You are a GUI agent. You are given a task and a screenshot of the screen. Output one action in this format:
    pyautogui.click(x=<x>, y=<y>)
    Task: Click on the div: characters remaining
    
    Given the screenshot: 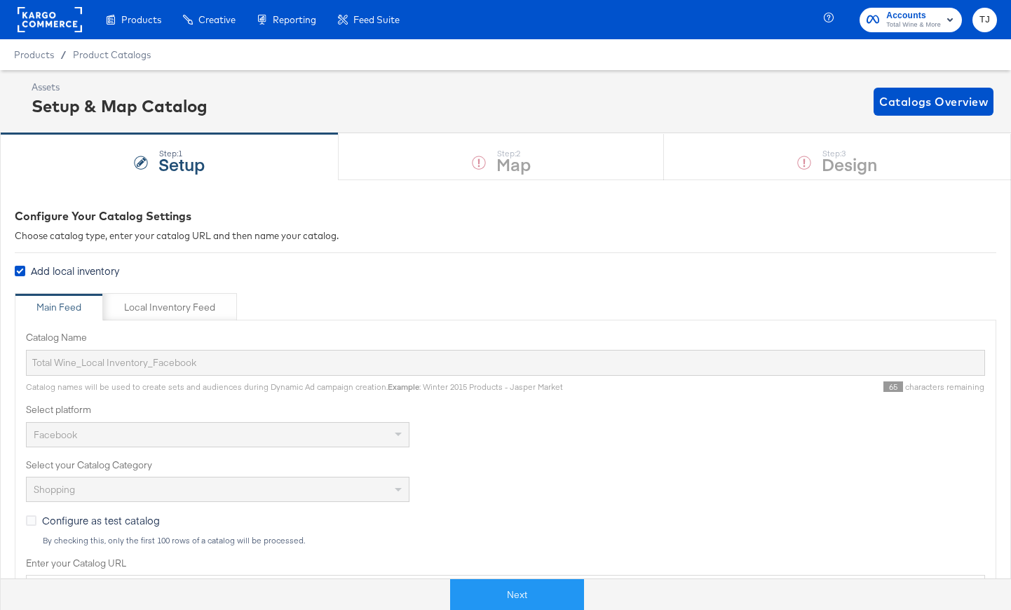 What is the action you would take?
    pyautogui.click(x=774, y=387)
    